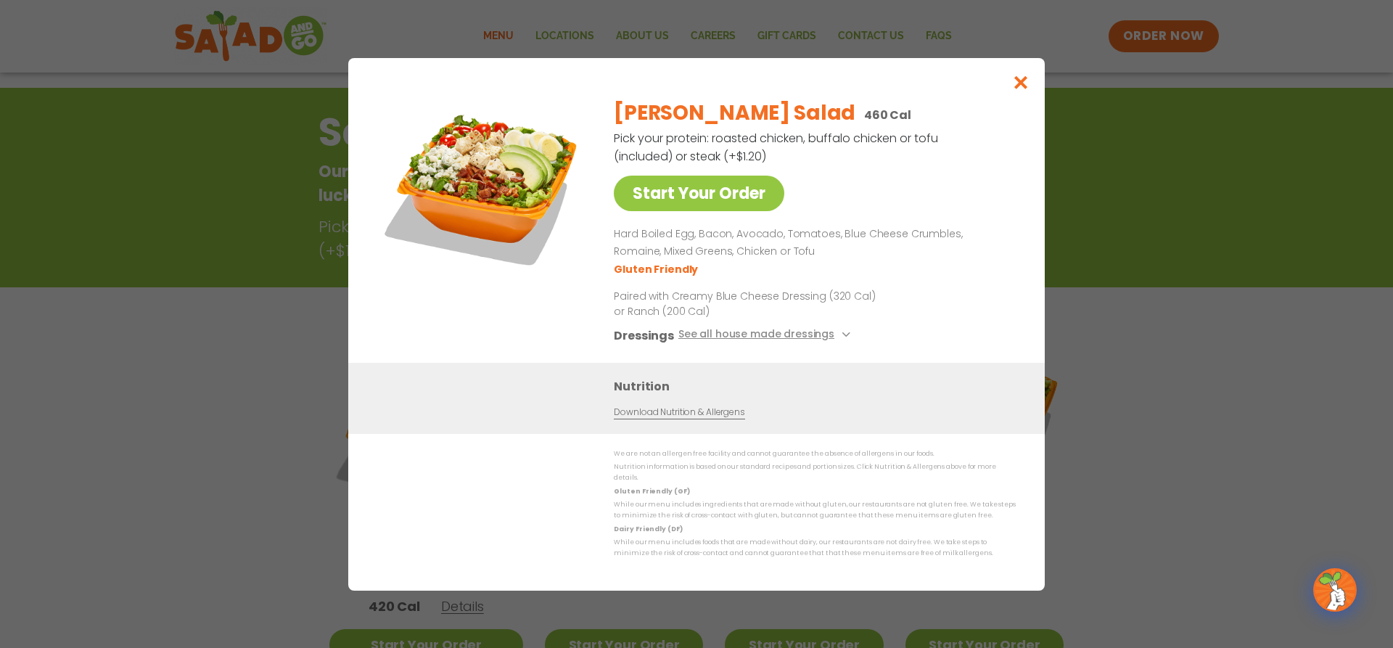 The width and height of the screenshot is (1393, 648). What do you see at coordinates (888, 115) in the screenshot?
I see `p: 460 Cal` at bounding box center [888, 115].